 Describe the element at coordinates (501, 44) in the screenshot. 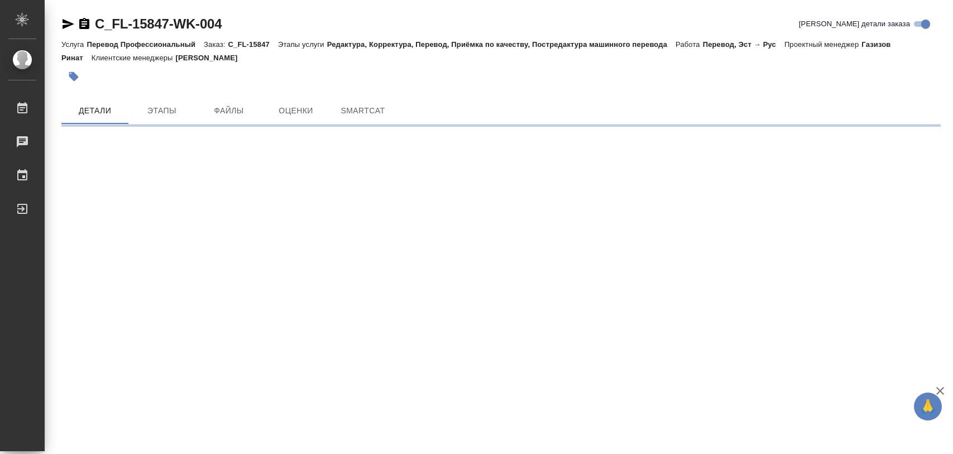

I see `p: Редактура, Корректура, Перевод, Приёмка по качеству, Постредактура машинного перевода` at that location.